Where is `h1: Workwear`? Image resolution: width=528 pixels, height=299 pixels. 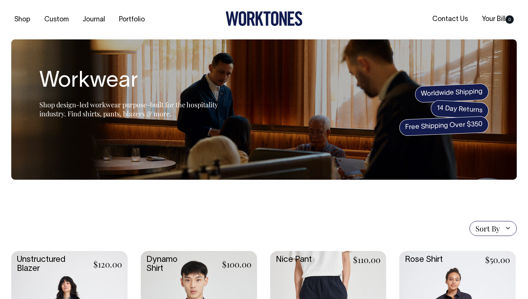
h1: Workwear is located at coordinates (133, 81).